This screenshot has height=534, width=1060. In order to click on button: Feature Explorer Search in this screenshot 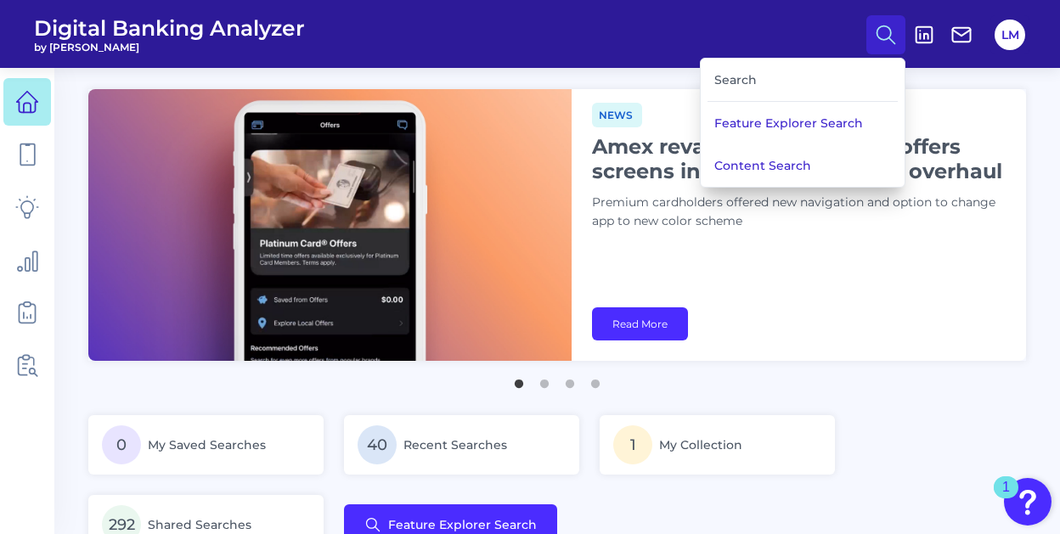, I will do `click(803, 123)`.